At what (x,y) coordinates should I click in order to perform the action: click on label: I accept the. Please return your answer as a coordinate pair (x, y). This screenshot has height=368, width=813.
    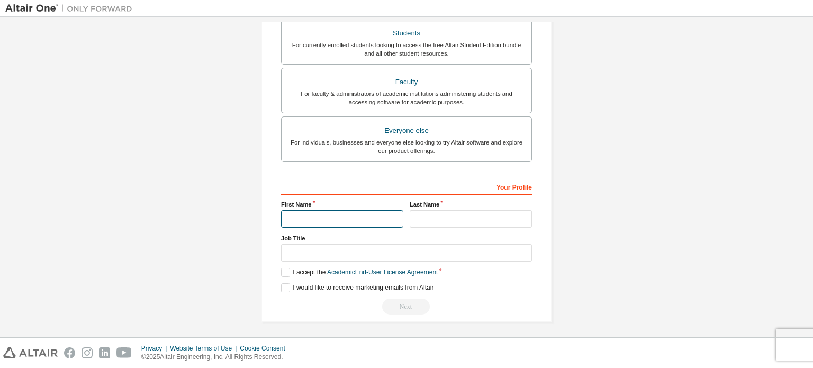
    Looking at the image, I should click on (360, 272).